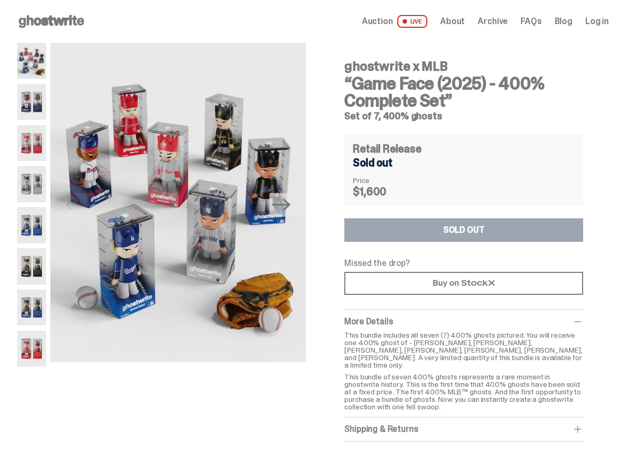 Image resolution: width=634 pixels, height=457 pixels. Describe the element at coordinates (493, 21) in the screenshot. I see `a: Archive` at that location.